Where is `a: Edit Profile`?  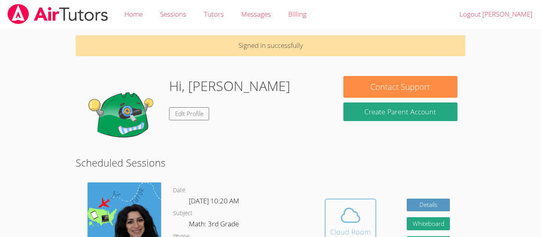
a: Edit Profile is located at coordinates (189, 114).